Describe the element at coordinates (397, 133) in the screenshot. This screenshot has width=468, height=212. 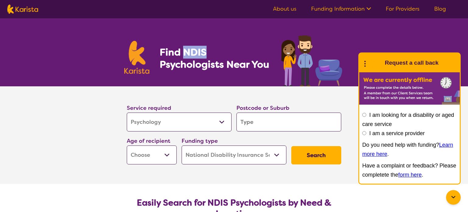
I see `label: I am a service provider` at that location.